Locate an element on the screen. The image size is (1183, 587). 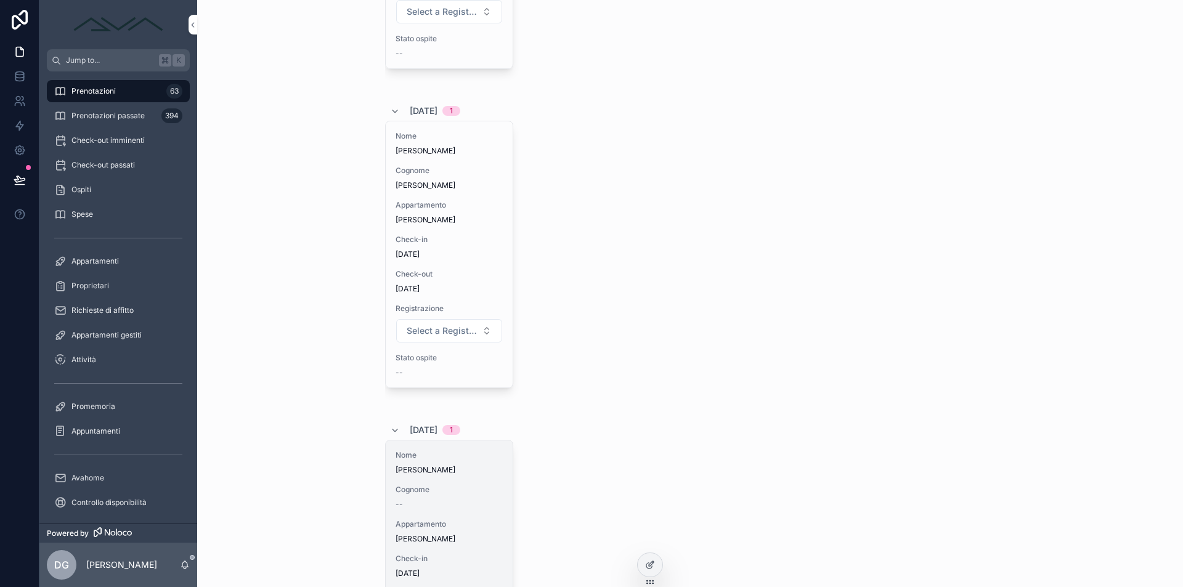
button: Jump to...K is located at coordinates (118, 60).